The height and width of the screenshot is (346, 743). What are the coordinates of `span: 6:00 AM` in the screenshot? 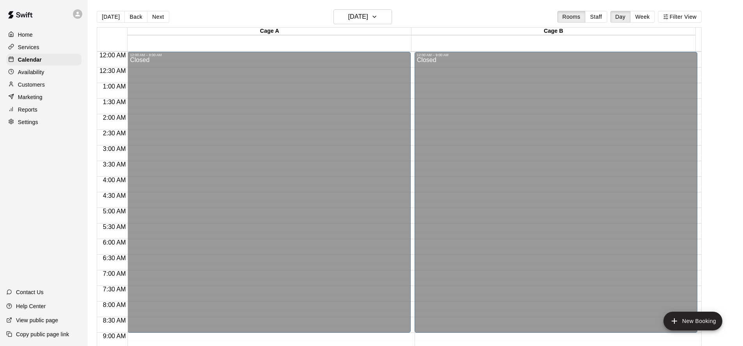 It's located at (114, 242).